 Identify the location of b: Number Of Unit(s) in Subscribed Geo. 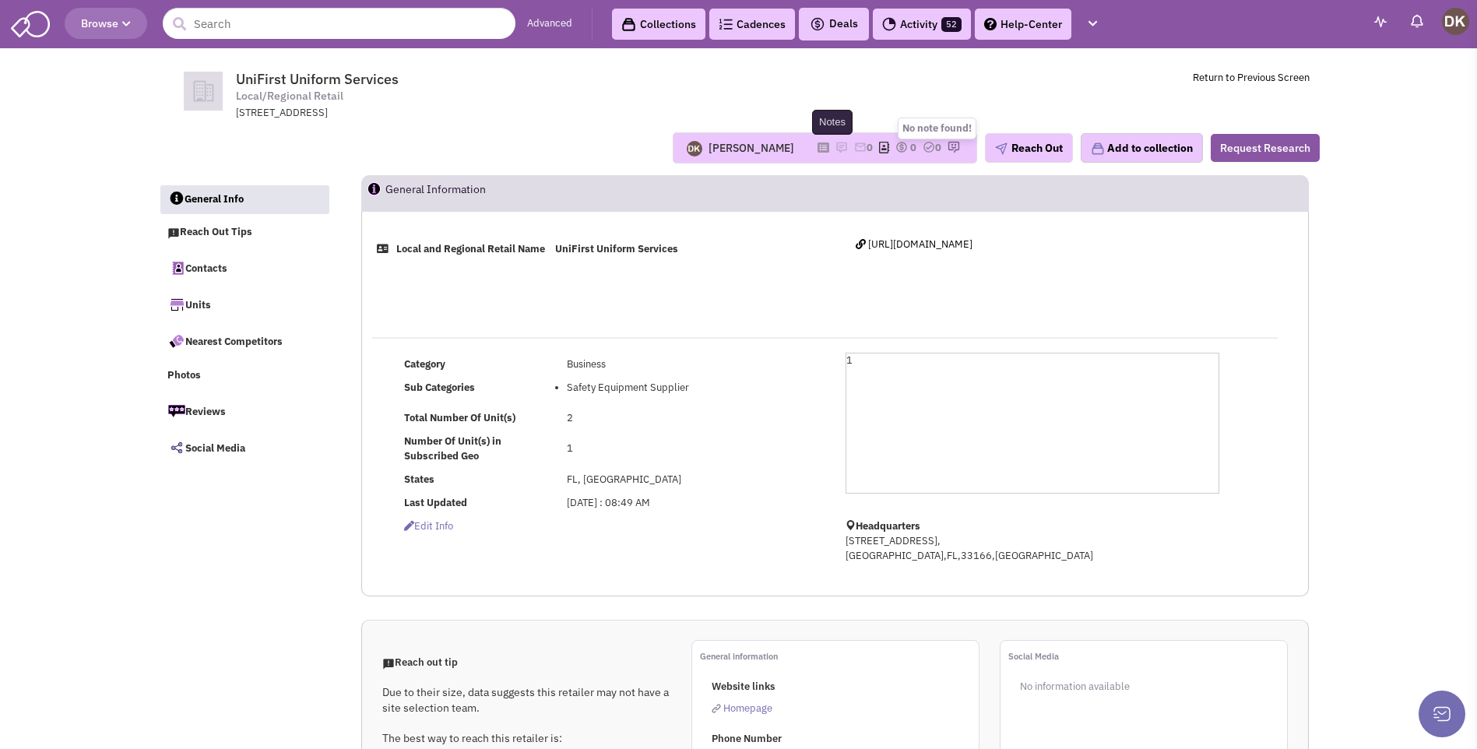
(452, 448).